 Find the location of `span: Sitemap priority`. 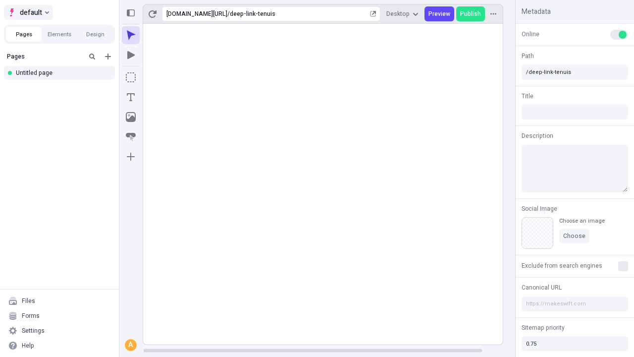

span: Sitemap priority is located at coordinates (543, 328).